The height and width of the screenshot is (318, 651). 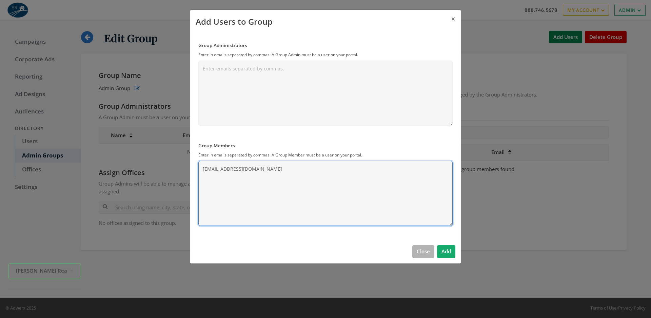 I want to click on label: Group Administrators, so click(x=326, y=45).